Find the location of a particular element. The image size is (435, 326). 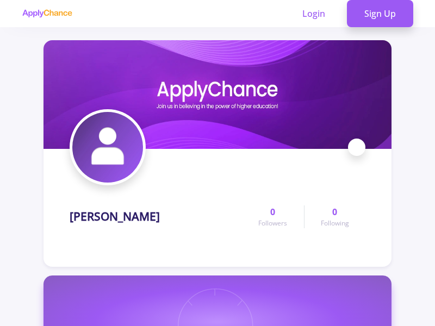

span: Followers is located at coordinates (272, 224).